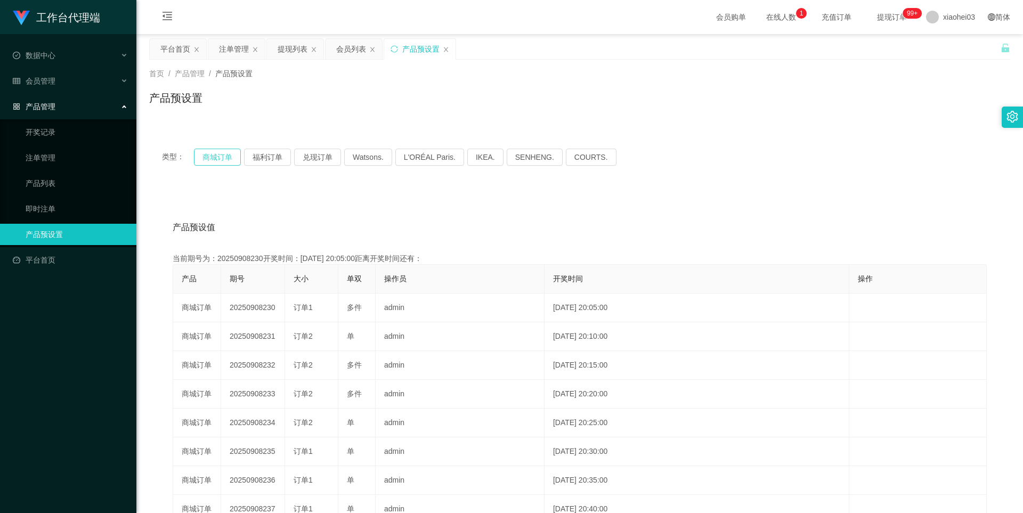 Image resolution: width=1023 pixels, height=513 pixels. Describe the element at coordinates (17, 55) in the screenshot. I see `i: 图标: check-circle-o` at that location.